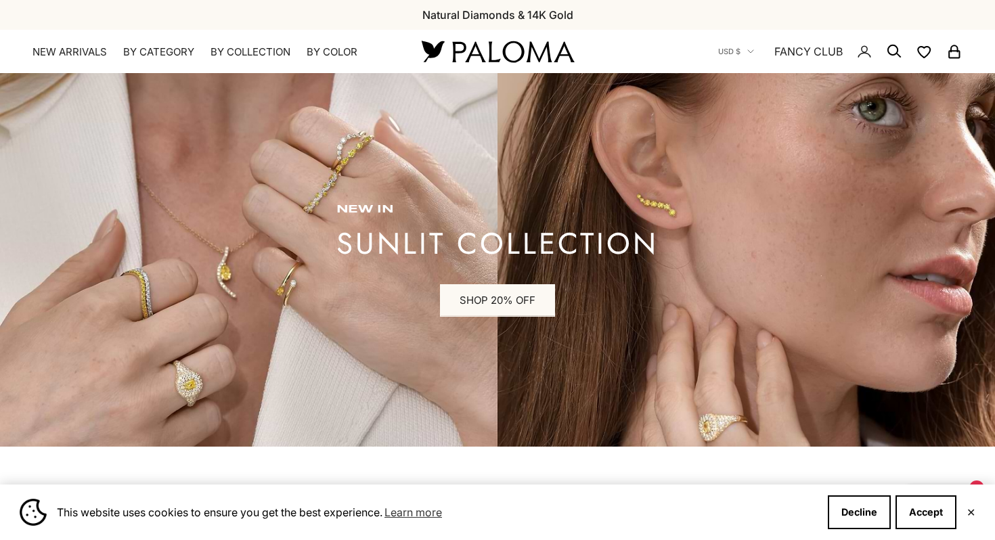  I want to click on button: Decline, so click(859, 513).